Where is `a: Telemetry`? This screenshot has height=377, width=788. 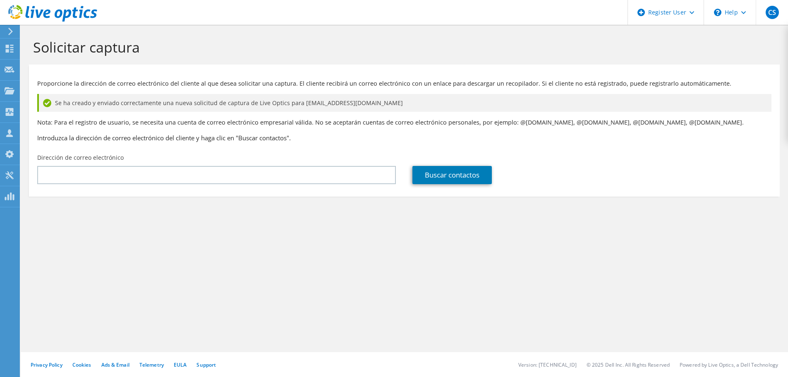 a: Telemetry is located at coordinates (151, 364).